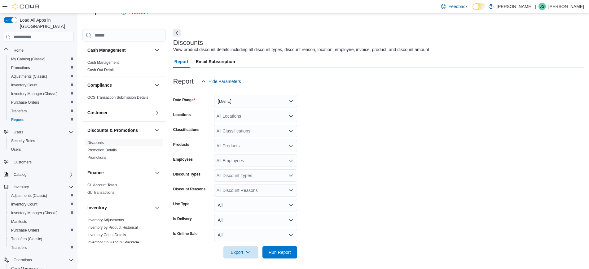 The width and height of the screenshot is (589, 269). Describe the element at coordinates (301, 50) in the screenshot. I see `div: View product discount details including all discount types, discount reason, location, employee, ...` at that location.